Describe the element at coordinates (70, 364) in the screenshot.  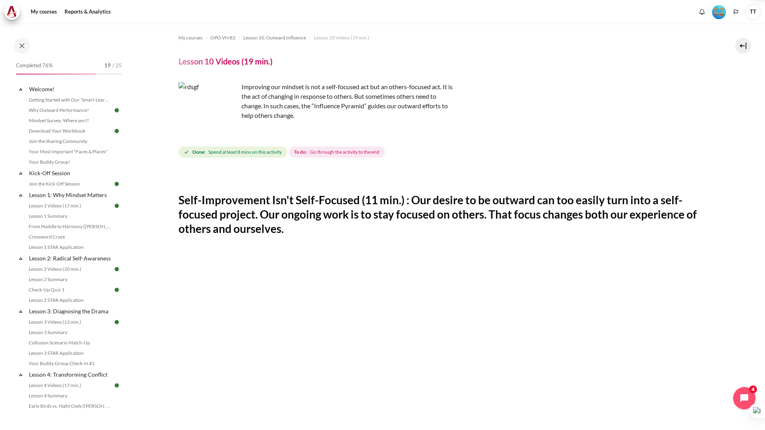
I see `a: Your Buddy Group Check-In #1` at that location.